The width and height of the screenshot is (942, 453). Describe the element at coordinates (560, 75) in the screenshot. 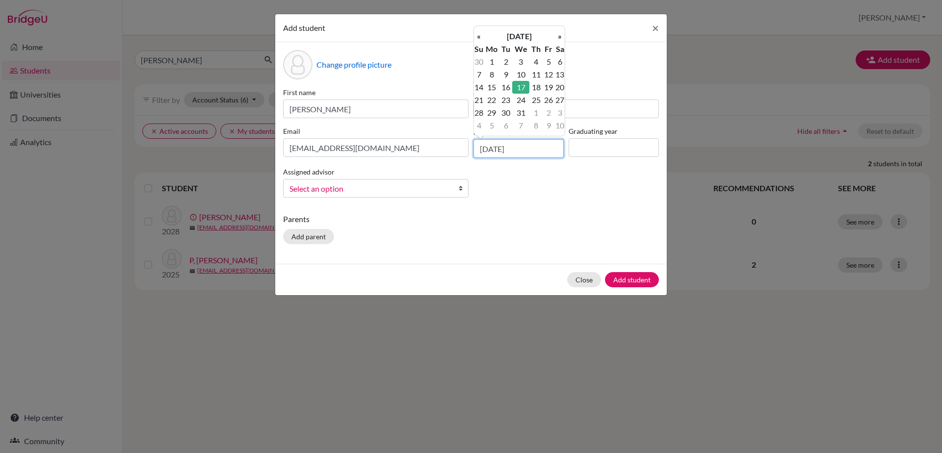

I see `td: 13` at that location.